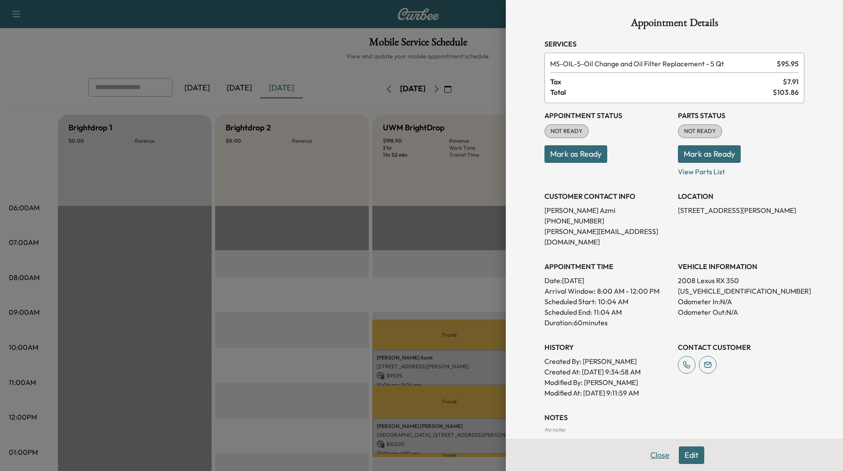 Image resolution: width=843 pixels, height=471 pixels. I want to click on p: Scheduled Start:, so click(570, 302).